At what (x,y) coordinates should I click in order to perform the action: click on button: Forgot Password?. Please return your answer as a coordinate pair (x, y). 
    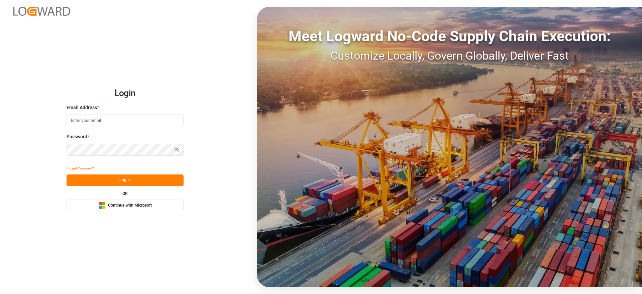
    Looking at the image, I should click on (80, 168).